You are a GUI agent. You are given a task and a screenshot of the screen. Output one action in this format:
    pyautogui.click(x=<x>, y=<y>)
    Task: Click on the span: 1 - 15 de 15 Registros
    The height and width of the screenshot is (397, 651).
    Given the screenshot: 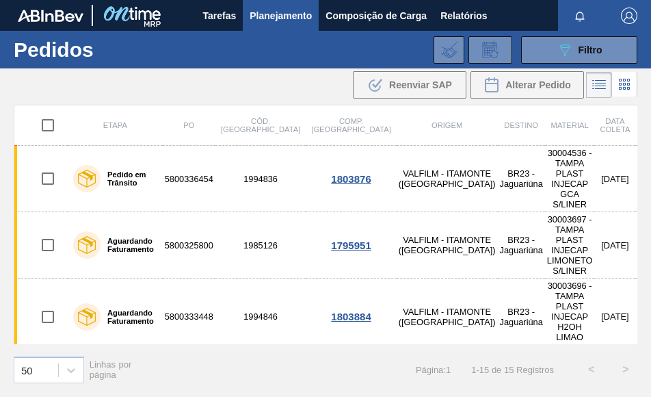 What is the action you would take?
    pyautogui.click(x=512, y=369)
    